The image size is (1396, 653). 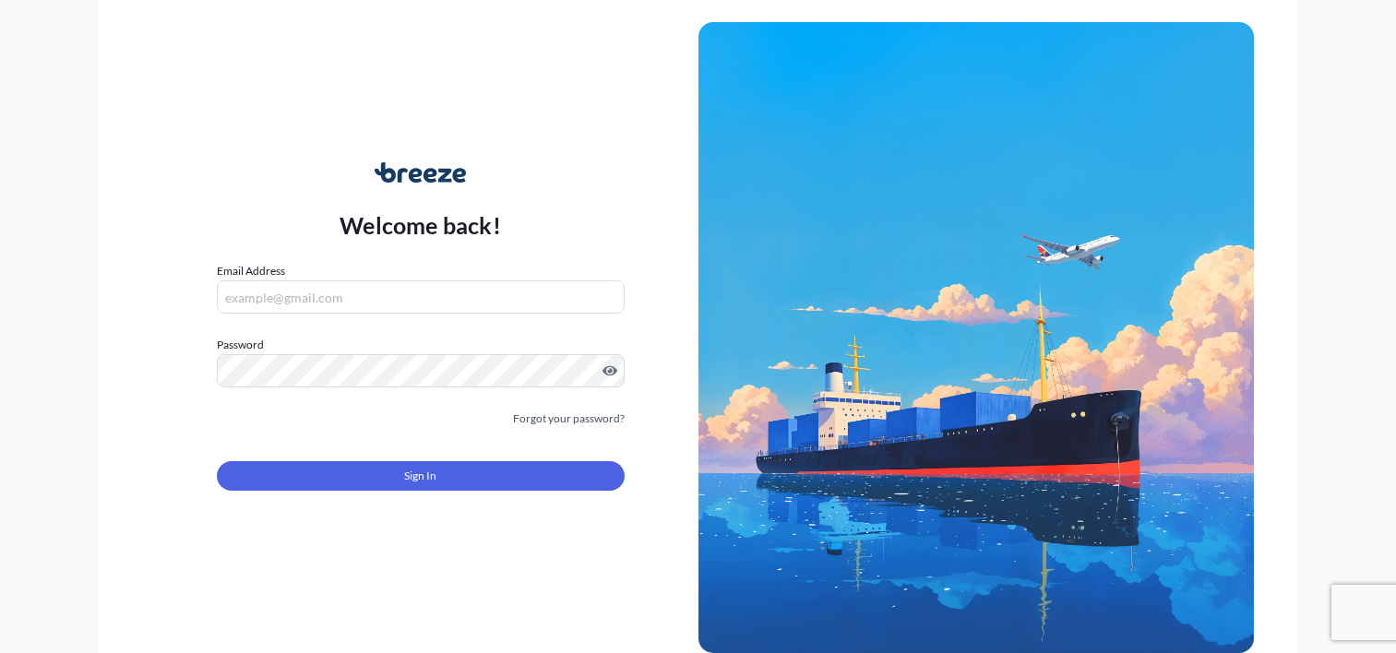 What do you see at coordinates (251, 271) in the screenshot?
I see `label: Email Address` at bounding box center [251, 271].